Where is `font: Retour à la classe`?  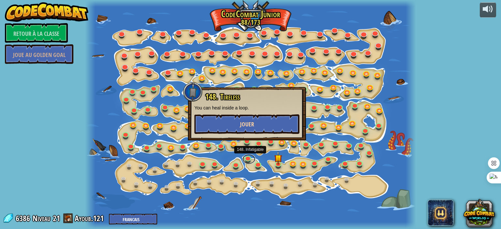 font: Retour à la classe is located at coordinates (36, 34).